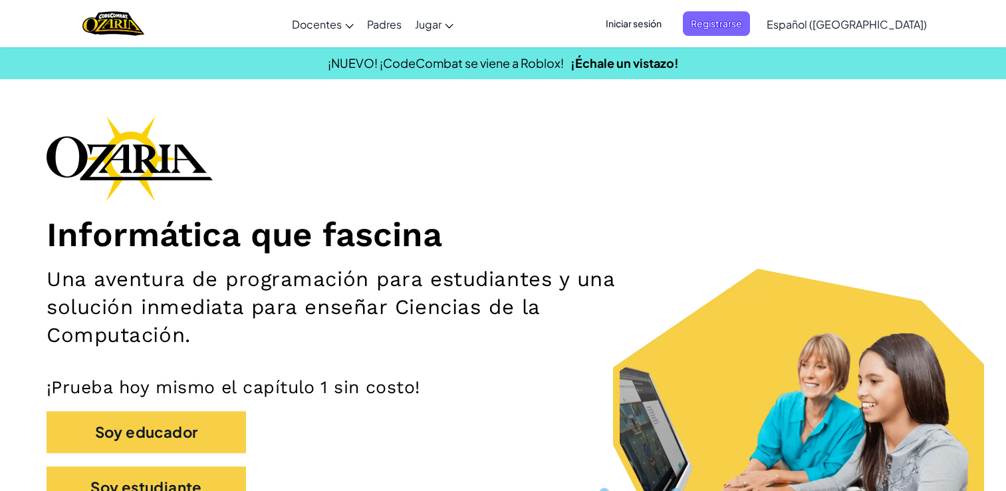  Describe the element at coordinates (146, 432) in the screenshot. I see `button: Soy educador` at that location.